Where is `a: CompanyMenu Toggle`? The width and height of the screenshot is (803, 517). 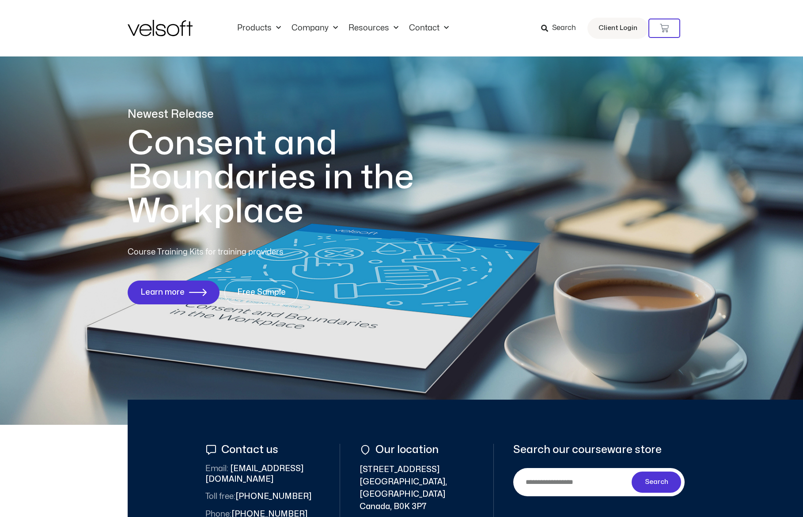
a: CompanyMenu Toggle is located at coordinates (314, 28).